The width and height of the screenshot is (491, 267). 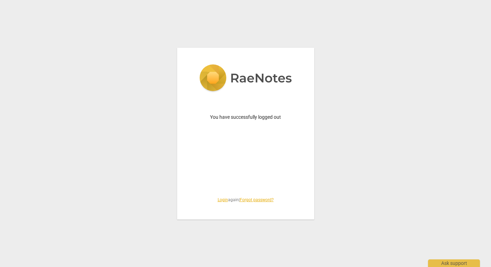 What do you see at coordinates (245, 117) in the screenshot?
I see `p: You have successfully logged out` at bounding box center [245, 117].